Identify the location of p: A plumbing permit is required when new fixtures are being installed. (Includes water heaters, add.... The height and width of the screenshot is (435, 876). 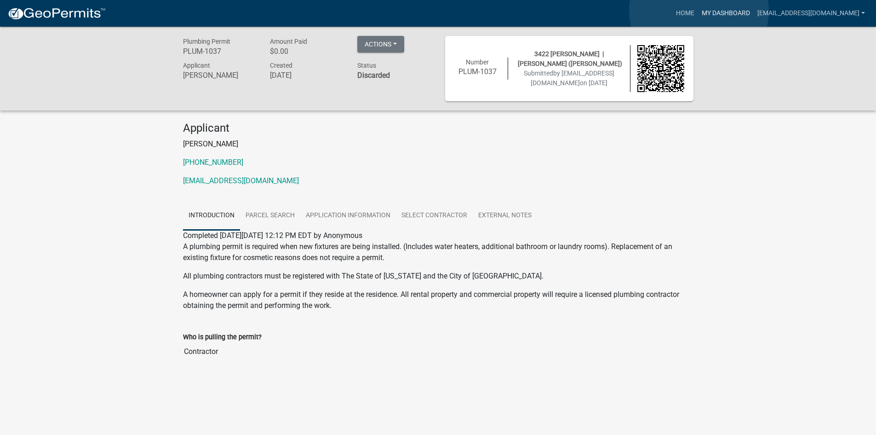
(438, 252).